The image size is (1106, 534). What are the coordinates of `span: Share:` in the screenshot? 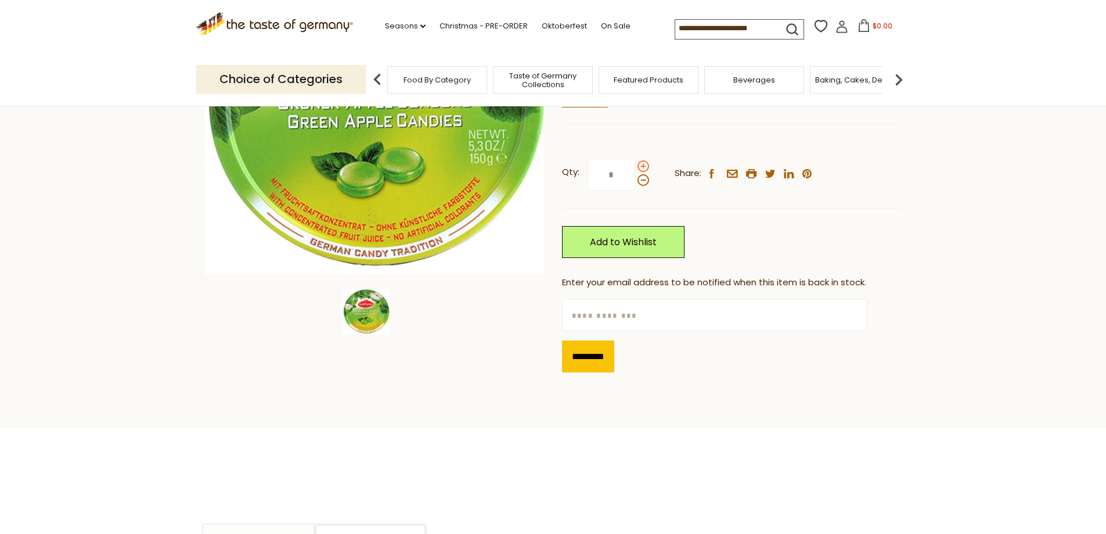 It's located at (688, 173).